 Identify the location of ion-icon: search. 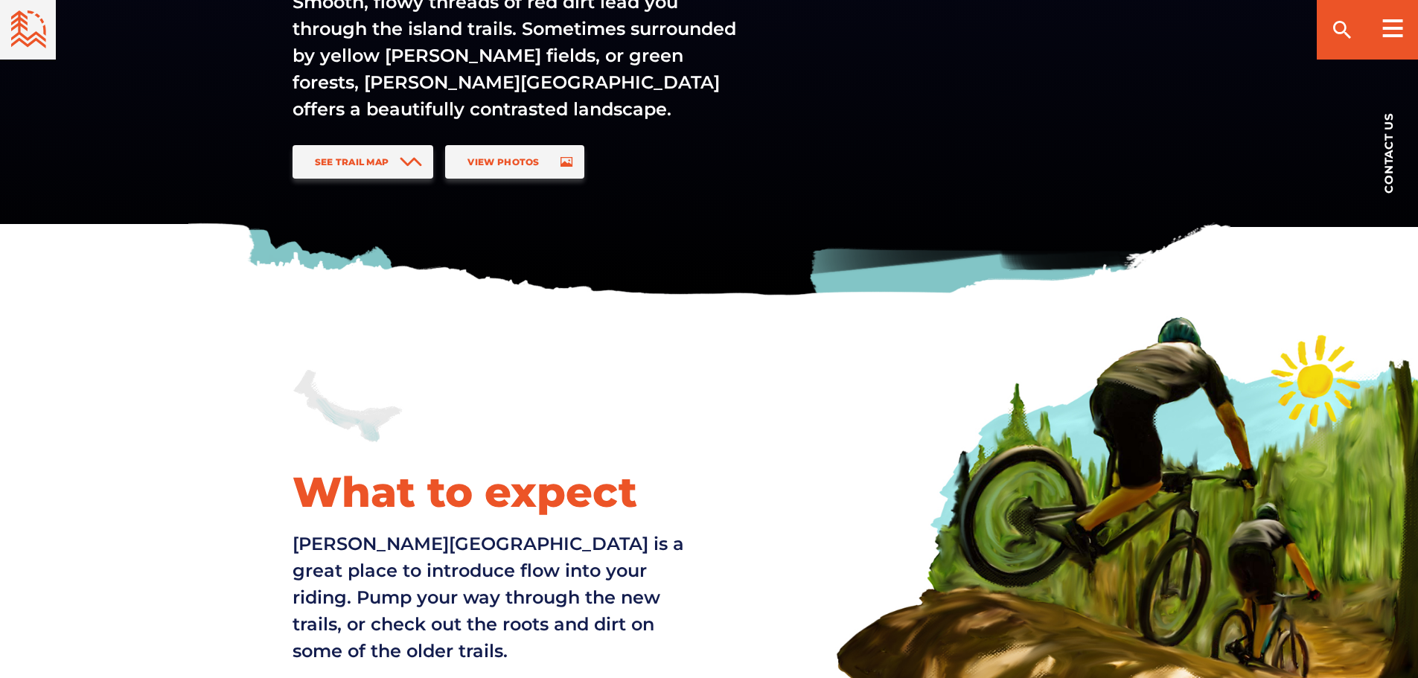
(1342, 30).